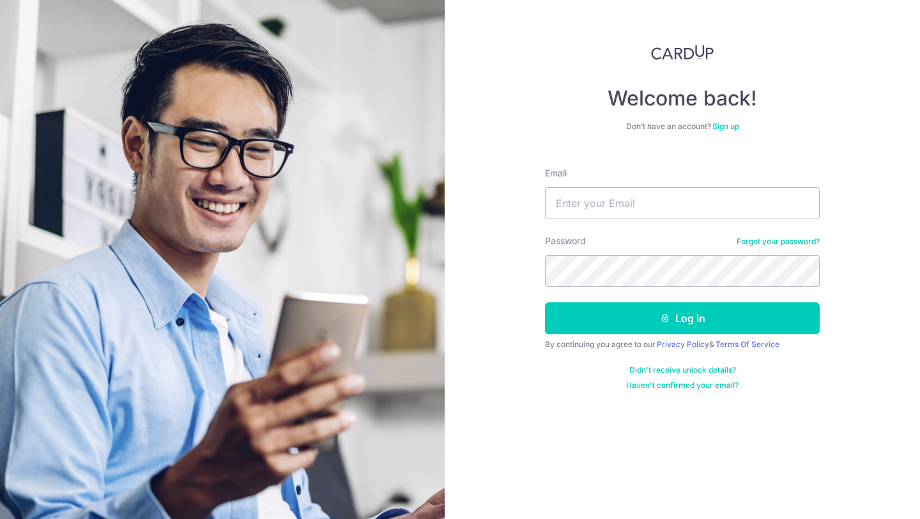  I want to click on img: CardUp Logo, so click(683, 52).